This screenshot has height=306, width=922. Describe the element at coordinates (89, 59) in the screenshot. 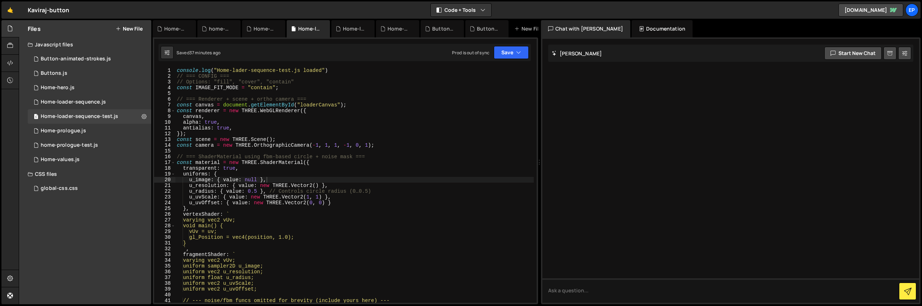

I see `div: 16061/43947.js` at that location.